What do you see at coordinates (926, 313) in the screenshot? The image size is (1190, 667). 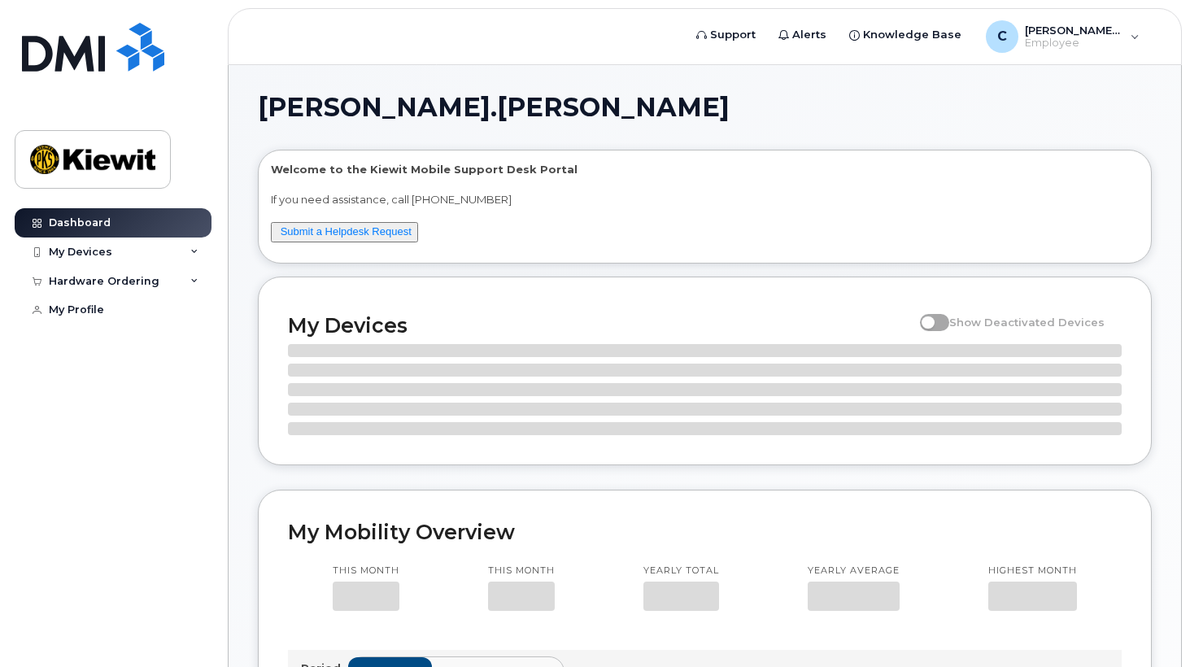 I see `input: Show Deactivated Devices` at bounding box center [926, 313].